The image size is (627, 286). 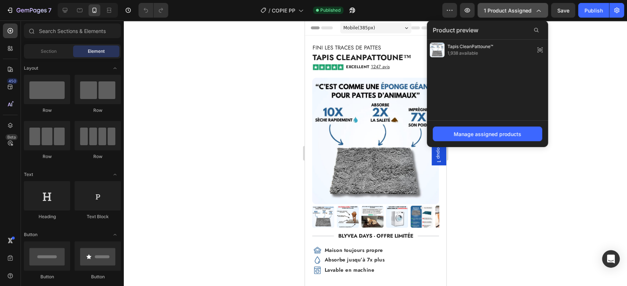 What do you see at coordinates (72, 31) in the screenshot?
I see `input: Search Sections & Elements` at bounding box center [72, 31].